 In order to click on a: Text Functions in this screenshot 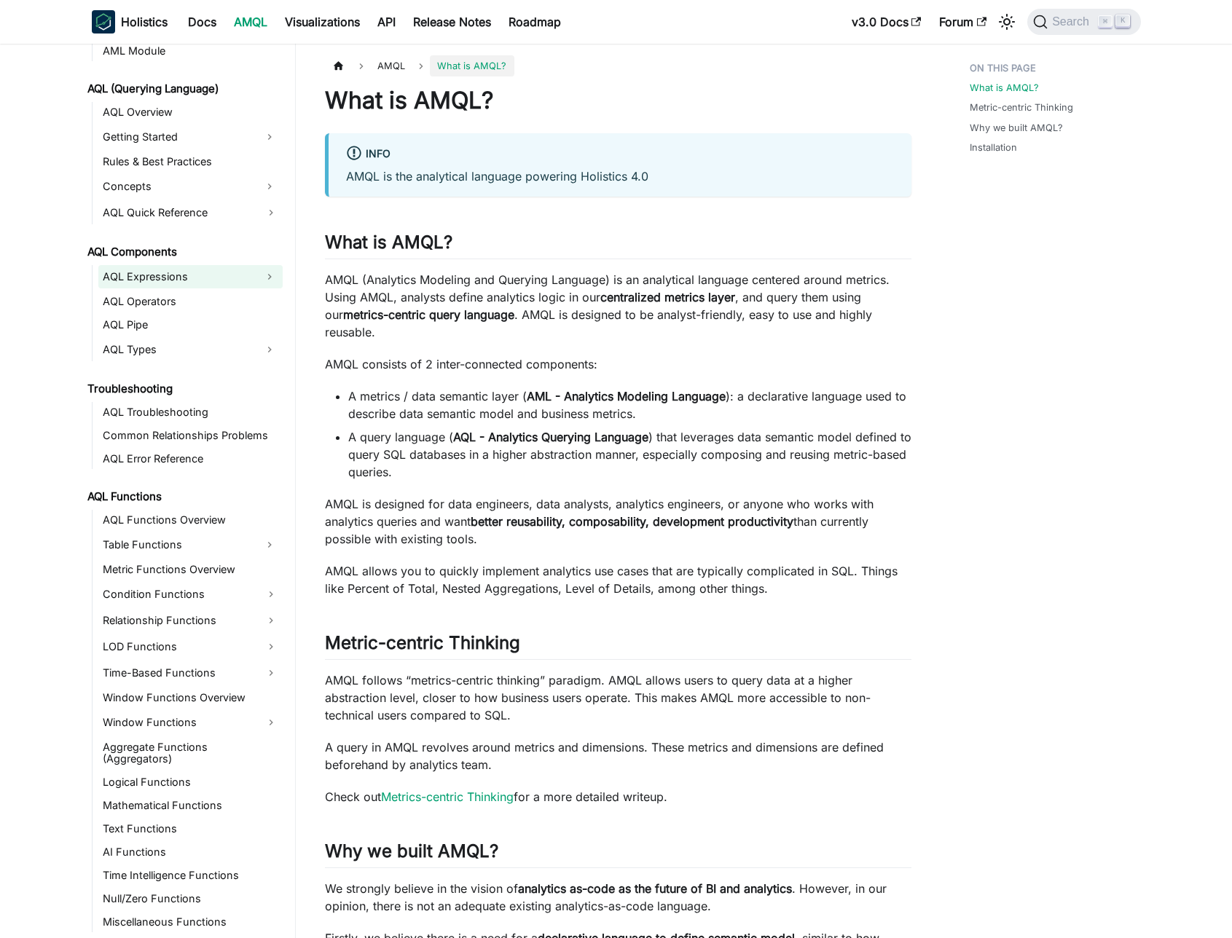, I will do `click(190, 829)`.